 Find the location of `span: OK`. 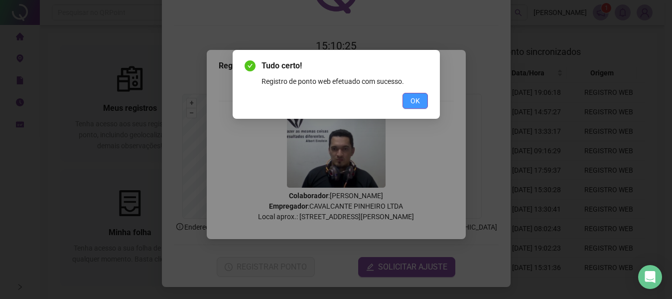

span: OK is located at coordinates (415, 101).